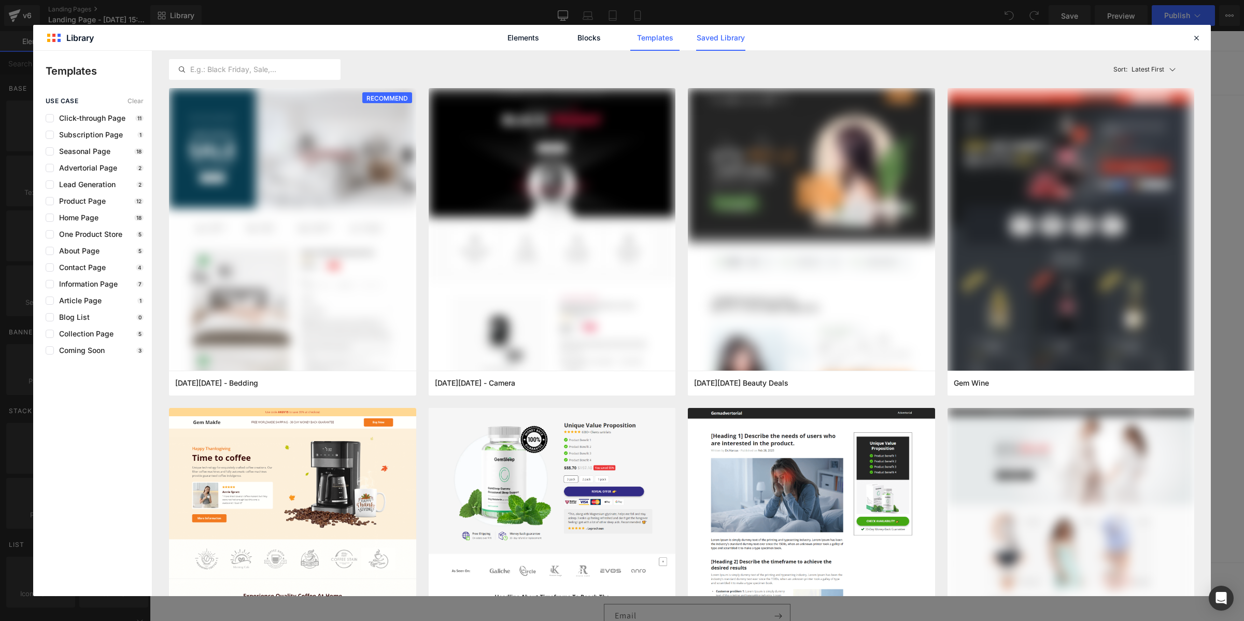 This screenshot has height=621, width=1244. Describe the element at coordinates (88, 135) in the screenshot. I see `span: Subscription Page` at that location.